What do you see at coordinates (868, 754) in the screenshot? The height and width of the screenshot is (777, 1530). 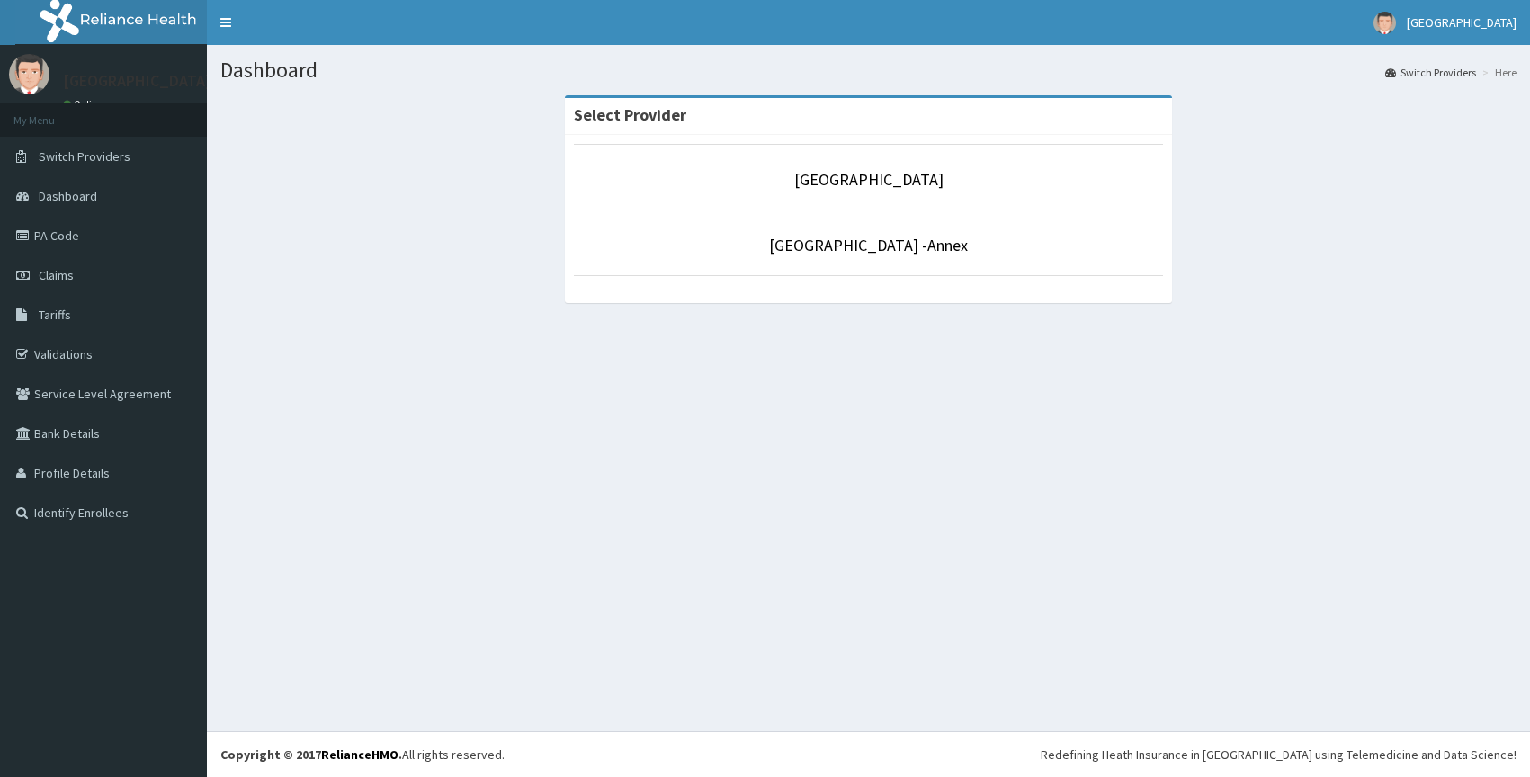 I see `footer: All rights reserved.` at bounding box center [868, 754].